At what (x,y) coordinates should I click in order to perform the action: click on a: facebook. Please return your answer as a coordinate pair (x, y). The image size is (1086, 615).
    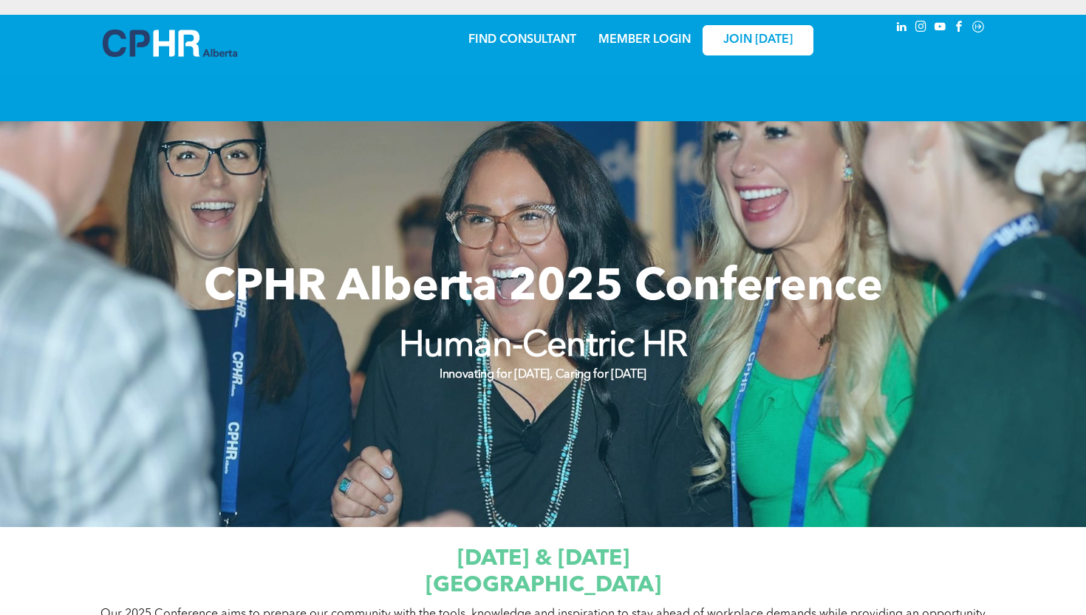
    Looking at the image, I should click on (959, 28).